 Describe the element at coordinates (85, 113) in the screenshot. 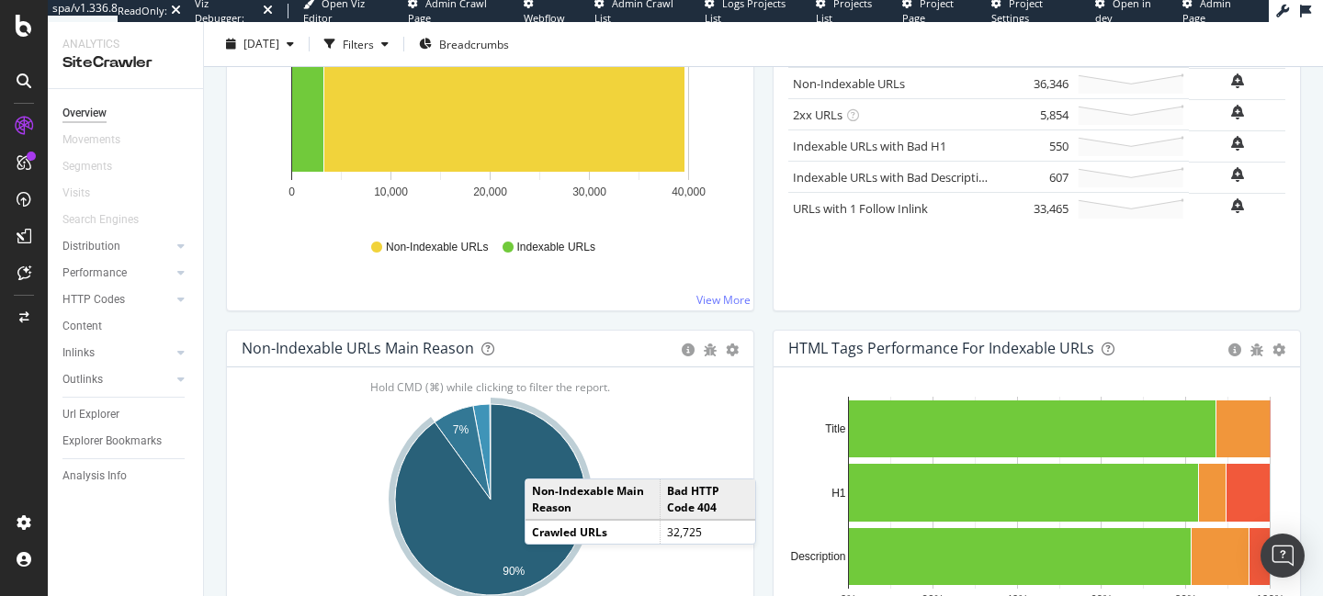

I see `div: Overview` at that location.